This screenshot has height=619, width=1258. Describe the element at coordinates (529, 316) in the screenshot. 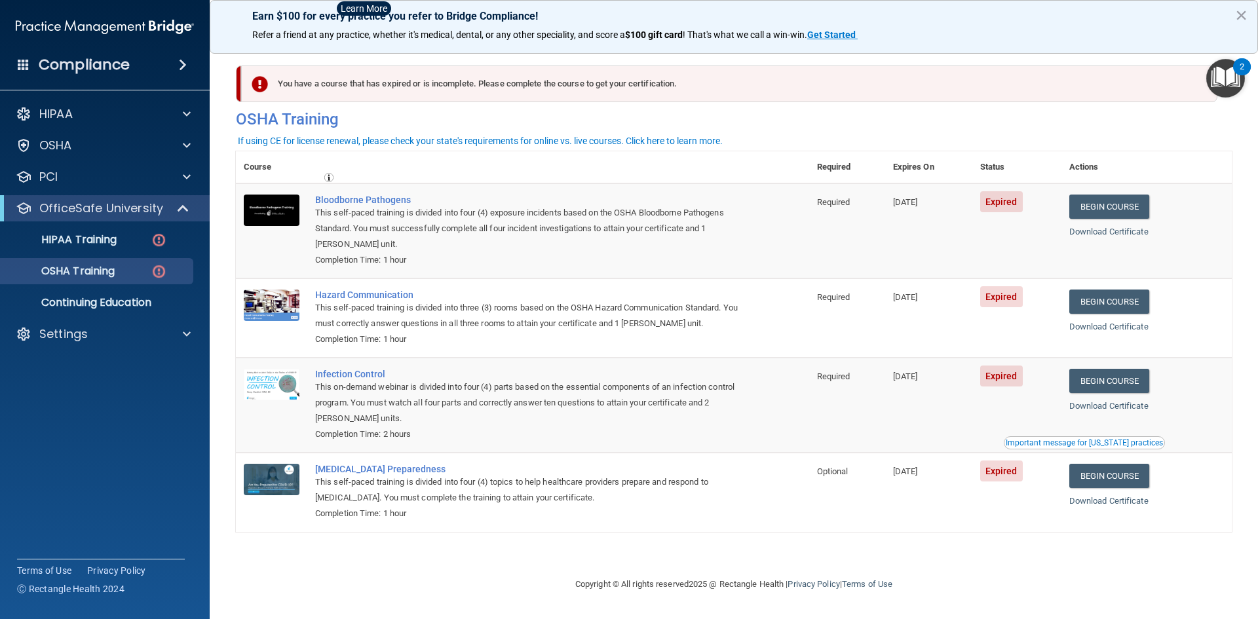

I see `div: This self-paced training is divided into three (3) rooms based on the OSHA Hazard Communication S...` at that location.